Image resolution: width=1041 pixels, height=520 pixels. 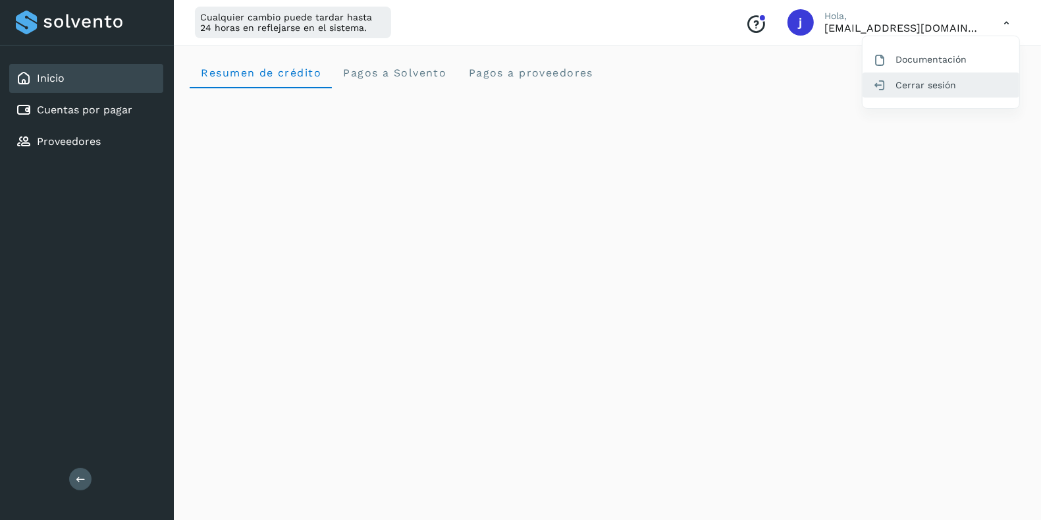 What do you see at coordinates (86, 110) in the screenshot?
I see `div: Cuentas por pagar` at bounding box center [86, 110].